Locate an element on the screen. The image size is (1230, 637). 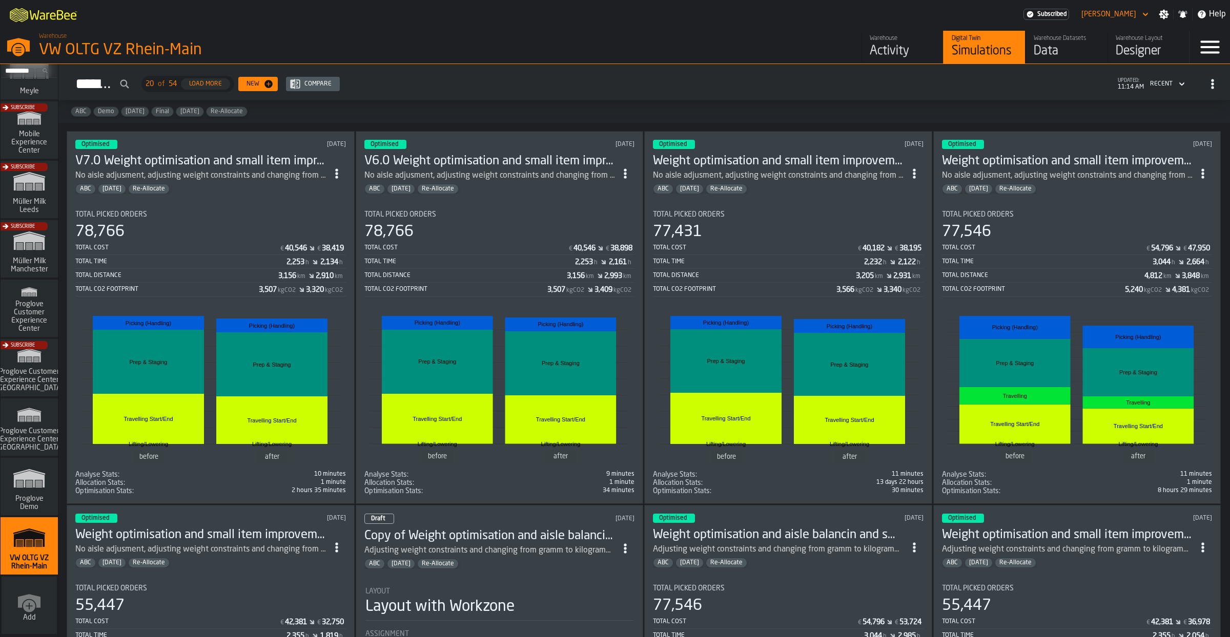
label: button-toggle-Menu is located at coordinates (1209, 47).